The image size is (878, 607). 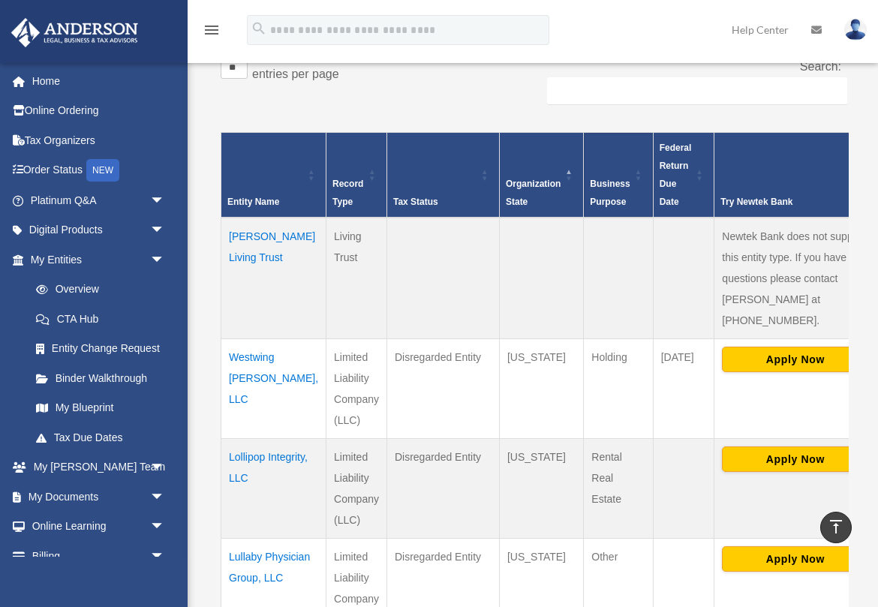 I want to click on span: Entity Name, so click(x=253, y=202).